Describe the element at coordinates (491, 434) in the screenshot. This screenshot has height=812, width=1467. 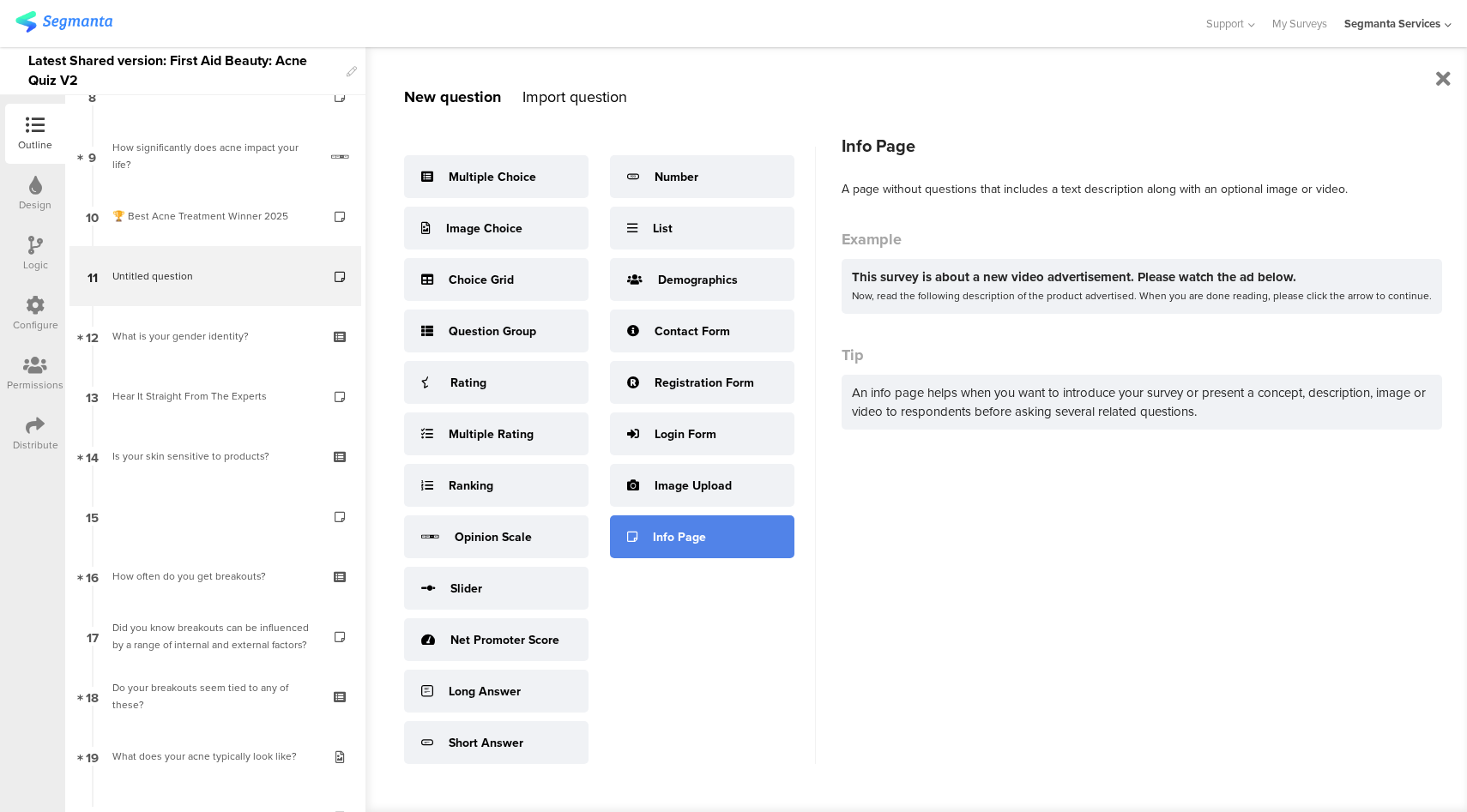
I see `div: Multiple Rating` at that location.